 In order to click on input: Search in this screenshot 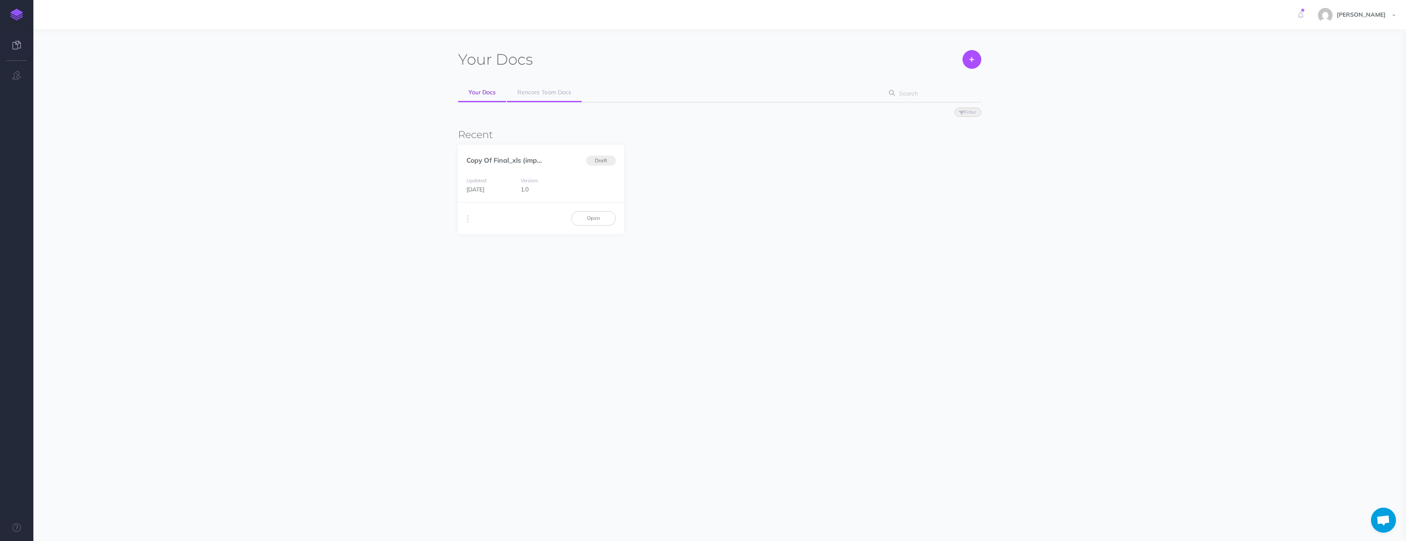, I will do `click(932, 93)`.